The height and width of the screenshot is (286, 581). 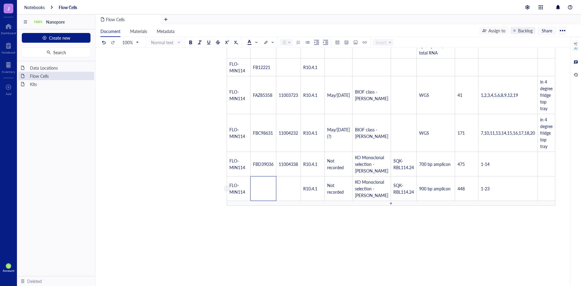 I want to click on div: Kits, so click(x=59, y=84).